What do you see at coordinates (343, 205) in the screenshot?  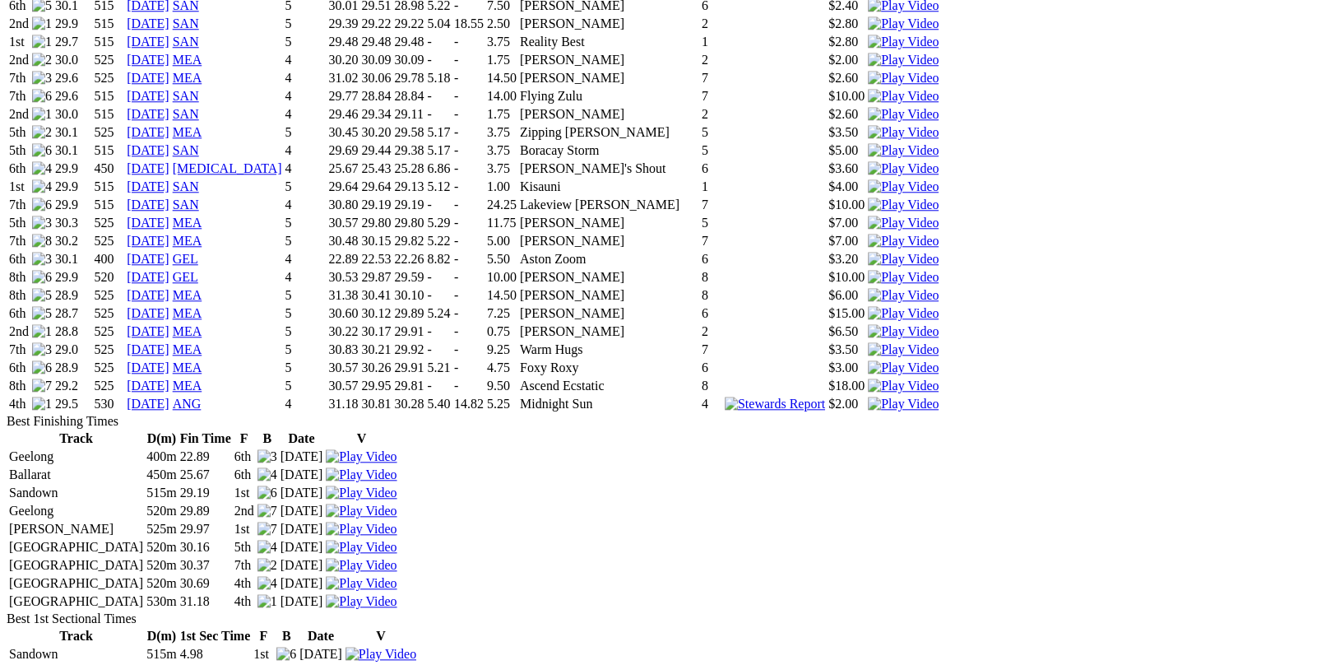 I see `td: 30.80` at bounding box center [343, 205].